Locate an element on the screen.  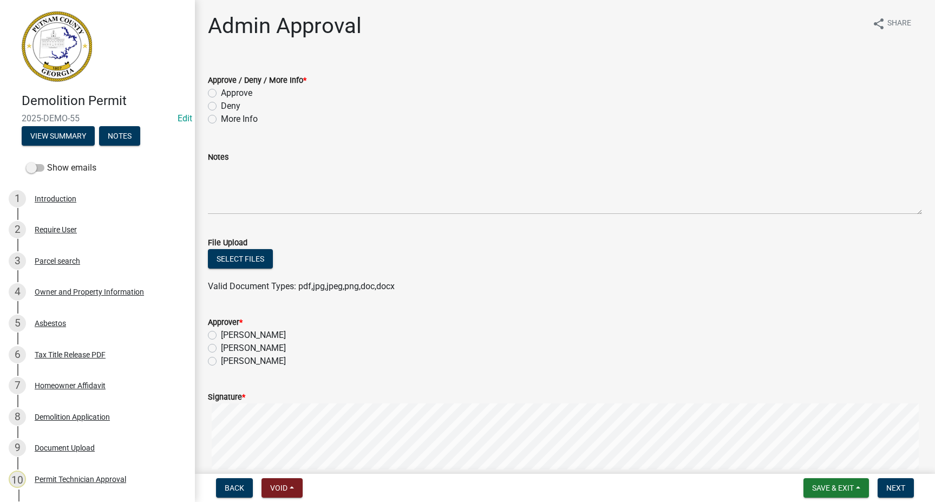
a: Edit is located at coordinates (185, 118).